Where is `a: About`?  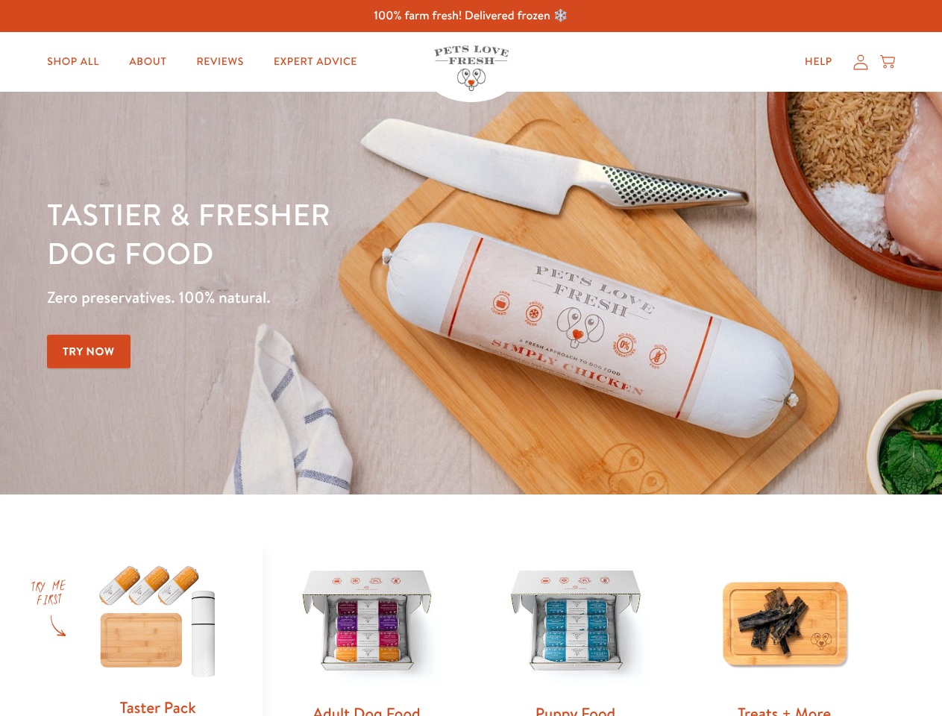 a: About is located at coordinates (148, 62).